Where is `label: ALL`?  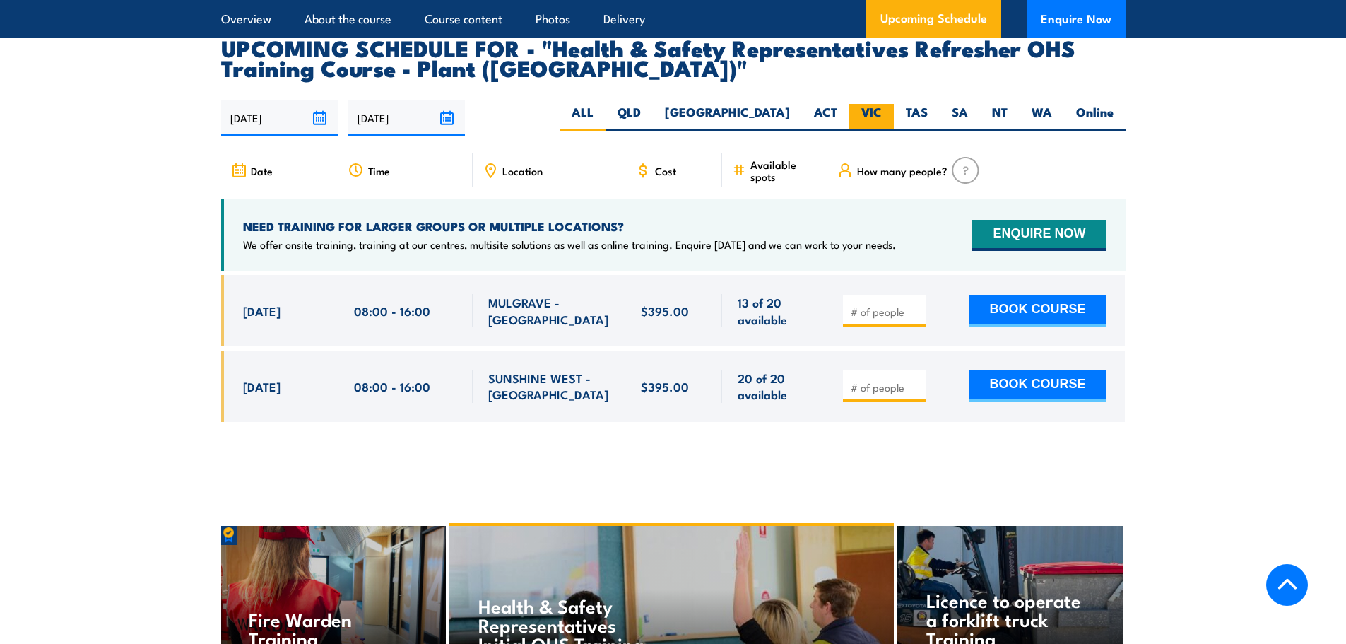
label: ALL is located at coordinates (582, 117).